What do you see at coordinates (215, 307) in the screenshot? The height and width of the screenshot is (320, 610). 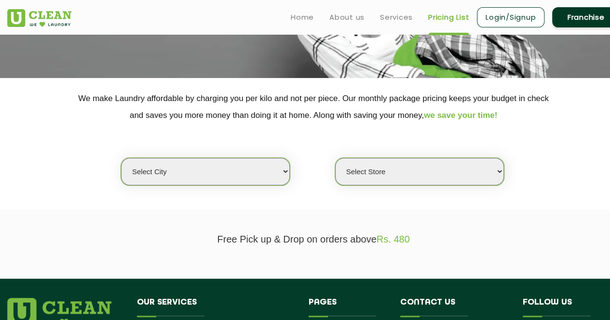 I see `h4: Our Services` at bounding box center [215, 307].